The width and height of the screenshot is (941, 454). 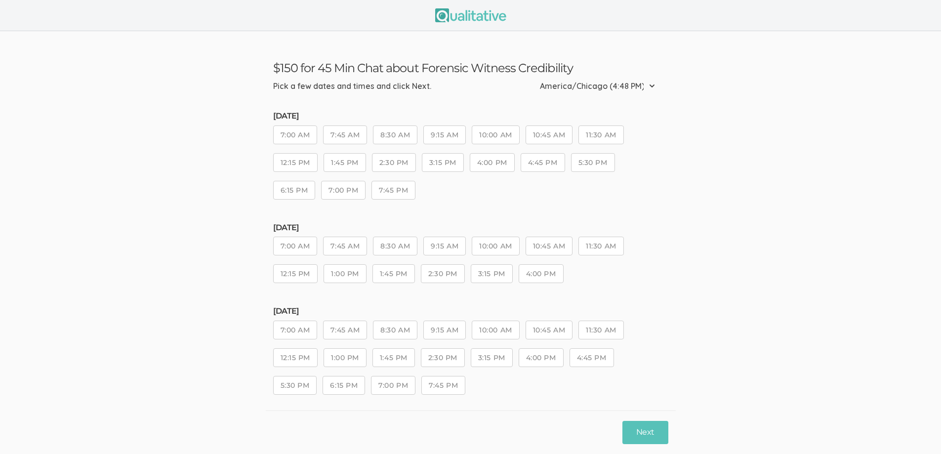 I want to click on button: Next, so click(x=645, y=432).